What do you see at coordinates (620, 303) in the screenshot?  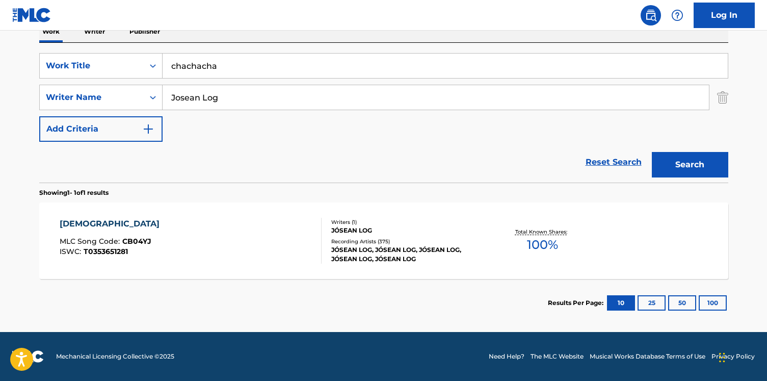 I see `button: 10` at bounding box center [620, 303].